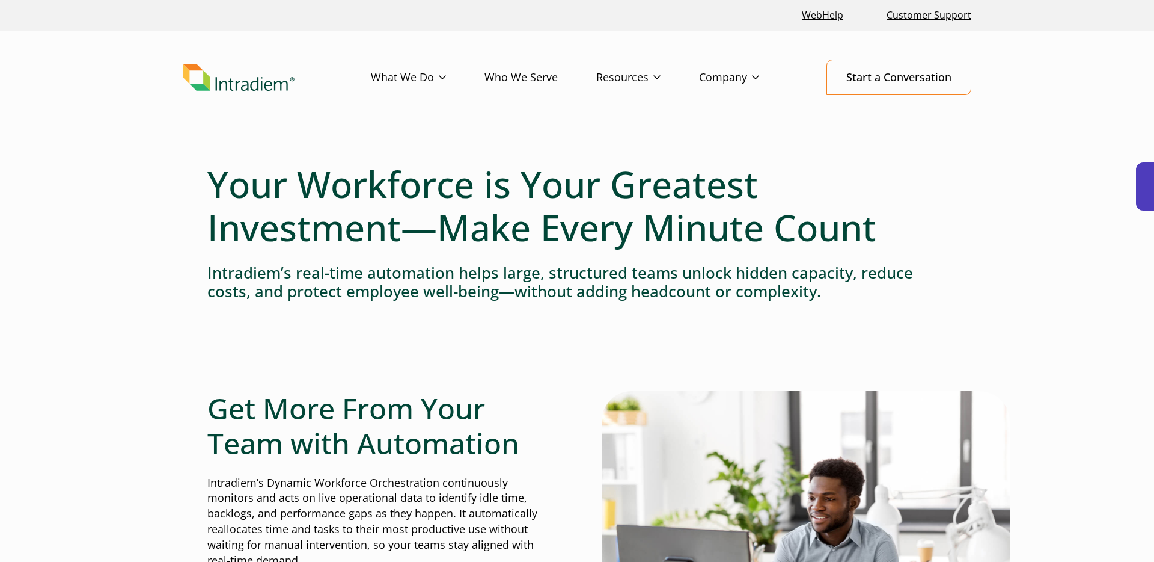  Describe the element at coordinates (428, 78) in the screenshot. I see `a: What We Do` at that location.